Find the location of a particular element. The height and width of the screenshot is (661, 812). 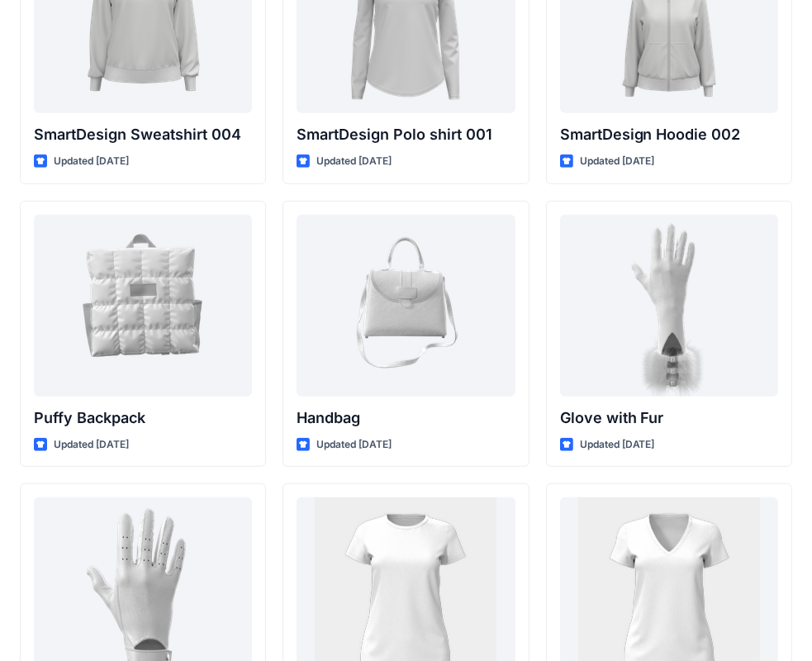

p: SmartDesign Sweatshirt 004 is located at coordinates (143, 135).